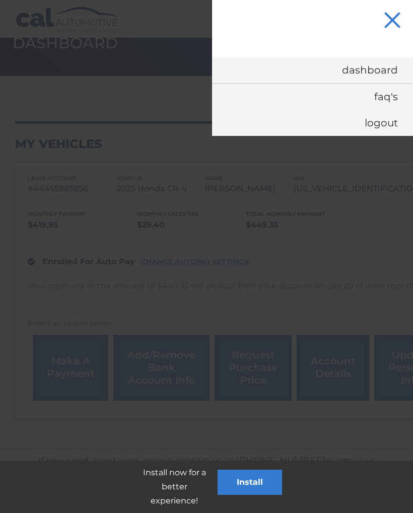 This screenshot has height=513, width=413. What do you see at coordinates (312, 97) in the screenshot?
I see `a: FAQ's` at bounding box center [312, 97].